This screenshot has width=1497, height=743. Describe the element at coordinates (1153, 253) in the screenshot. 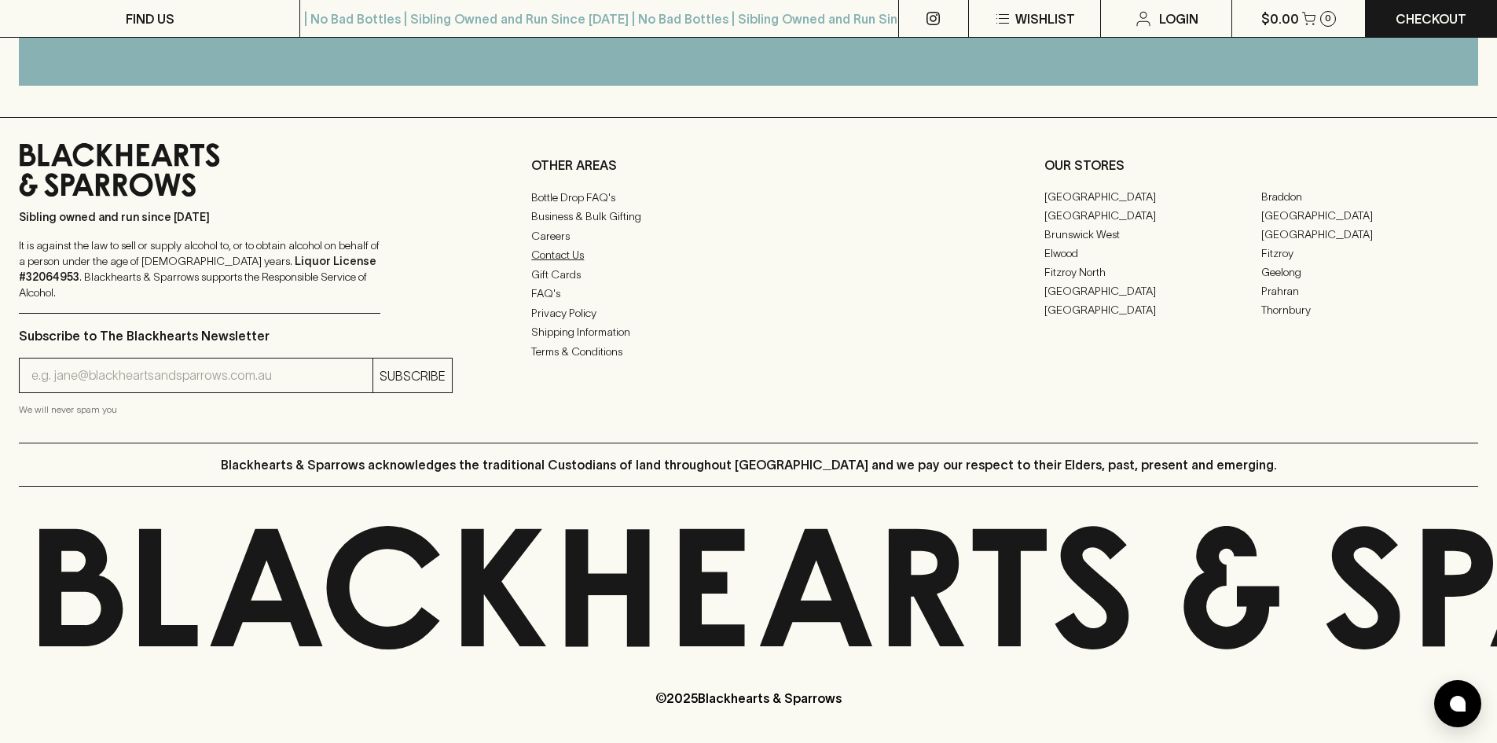

I see `a: Elwood` at that location.